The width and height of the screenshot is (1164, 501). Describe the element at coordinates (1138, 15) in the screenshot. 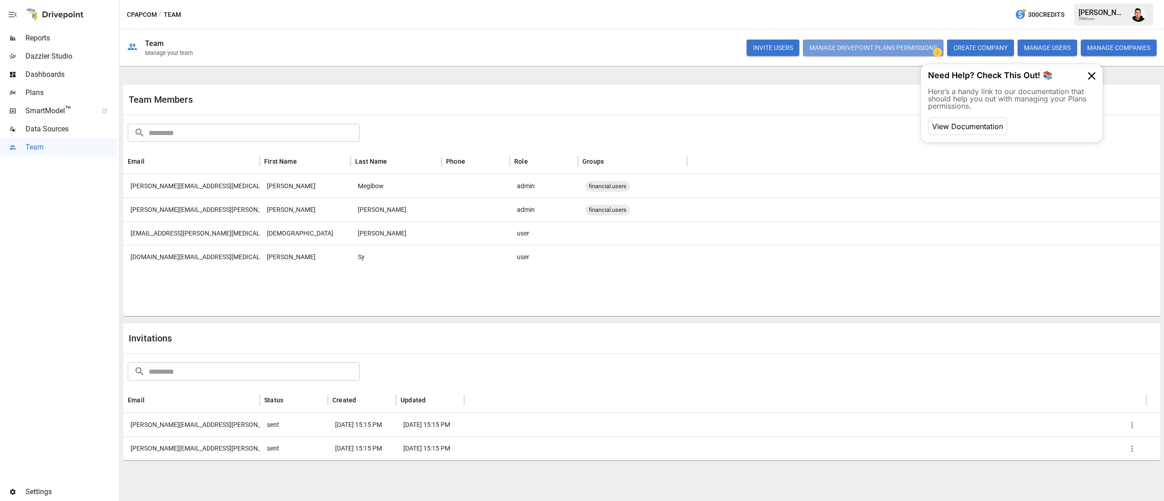

I see `button: Francisco Sanchez` at that location.